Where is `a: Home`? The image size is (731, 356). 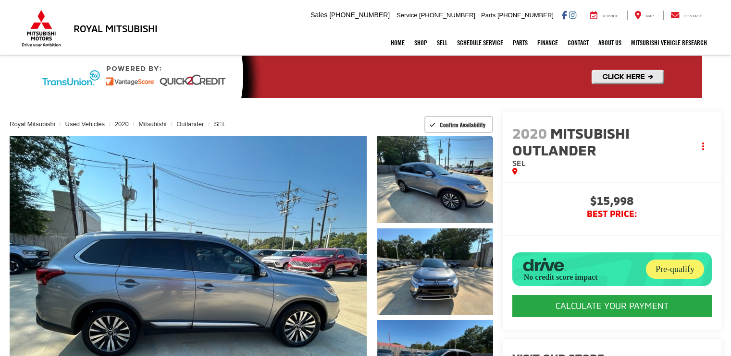
a: Home is located at coordinates (397, 43).